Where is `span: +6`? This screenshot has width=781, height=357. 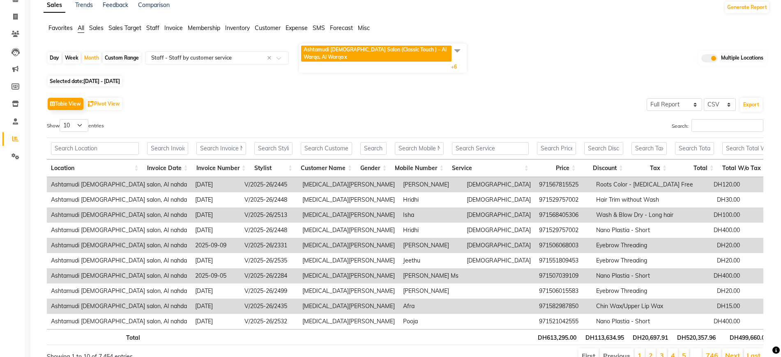 span: +6 is located at coordinates (457, 67).